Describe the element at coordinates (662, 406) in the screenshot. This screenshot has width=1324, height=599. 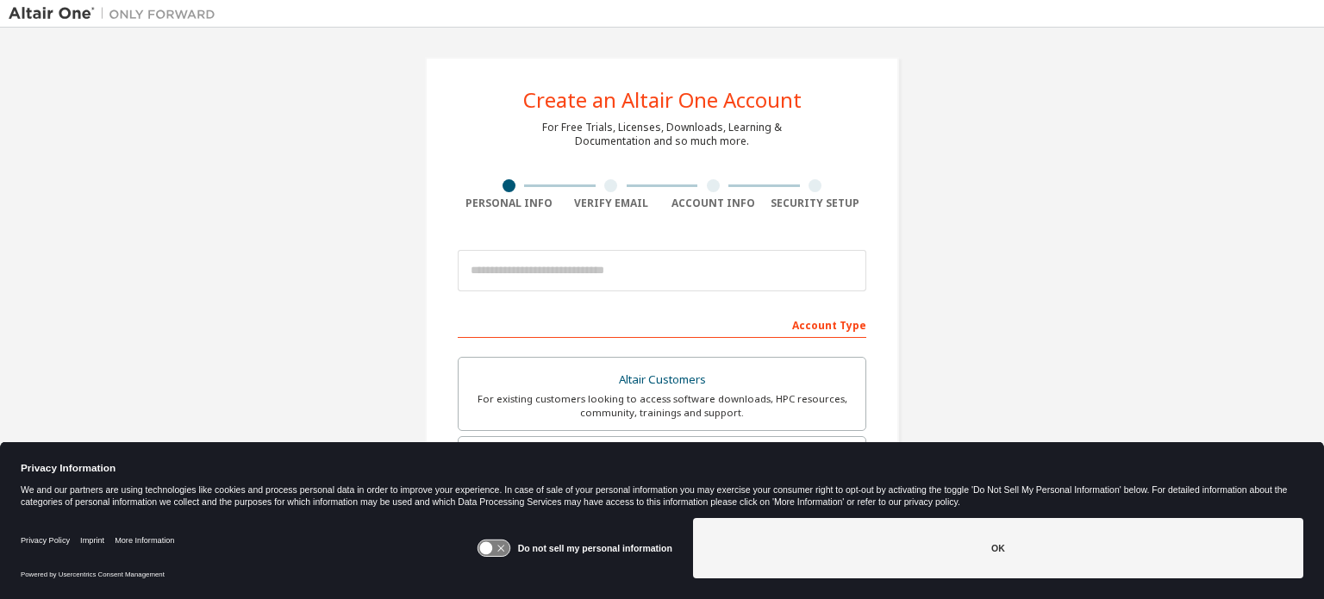
I see `div: For existing customers looking to access software downloads, HPC resources, community, trainings ...` at that location.